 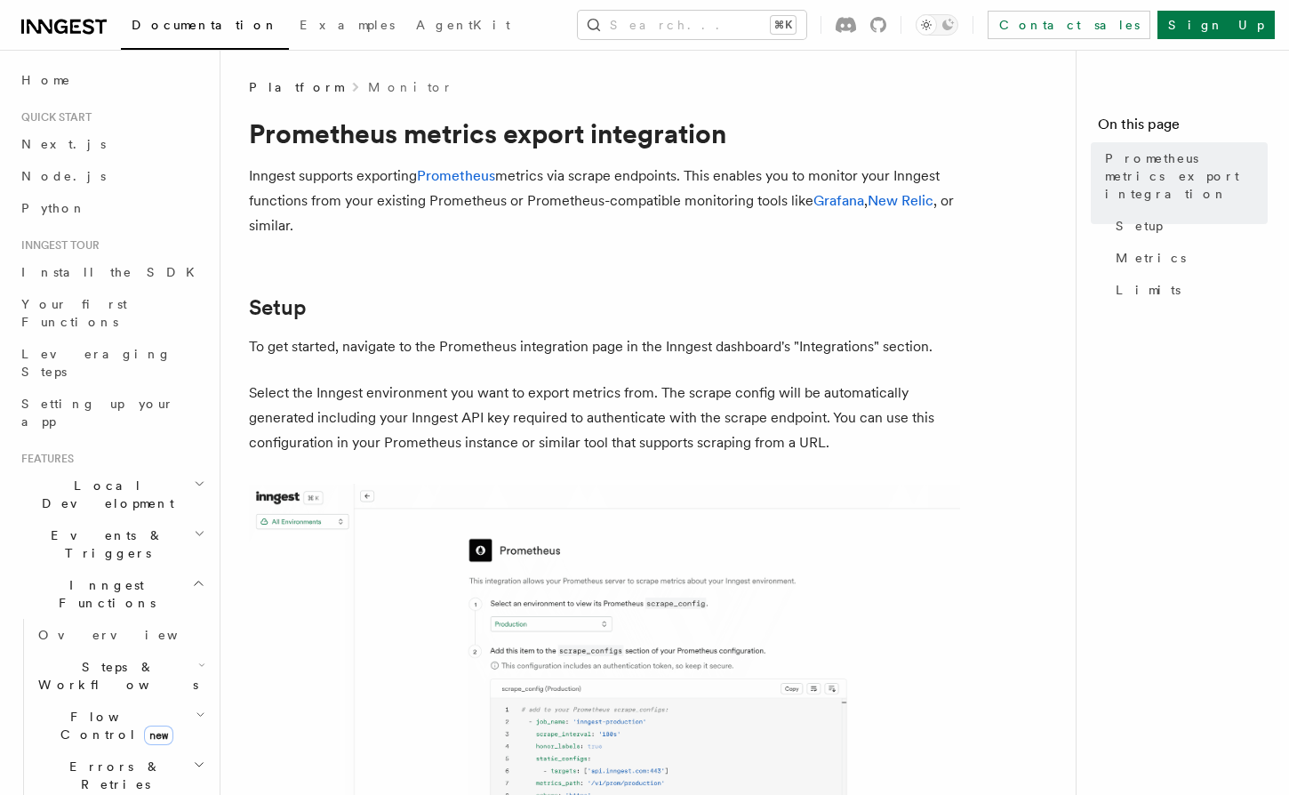 I want to click on a: Prometheus metrics export integration, so click(x=1183, y=176).